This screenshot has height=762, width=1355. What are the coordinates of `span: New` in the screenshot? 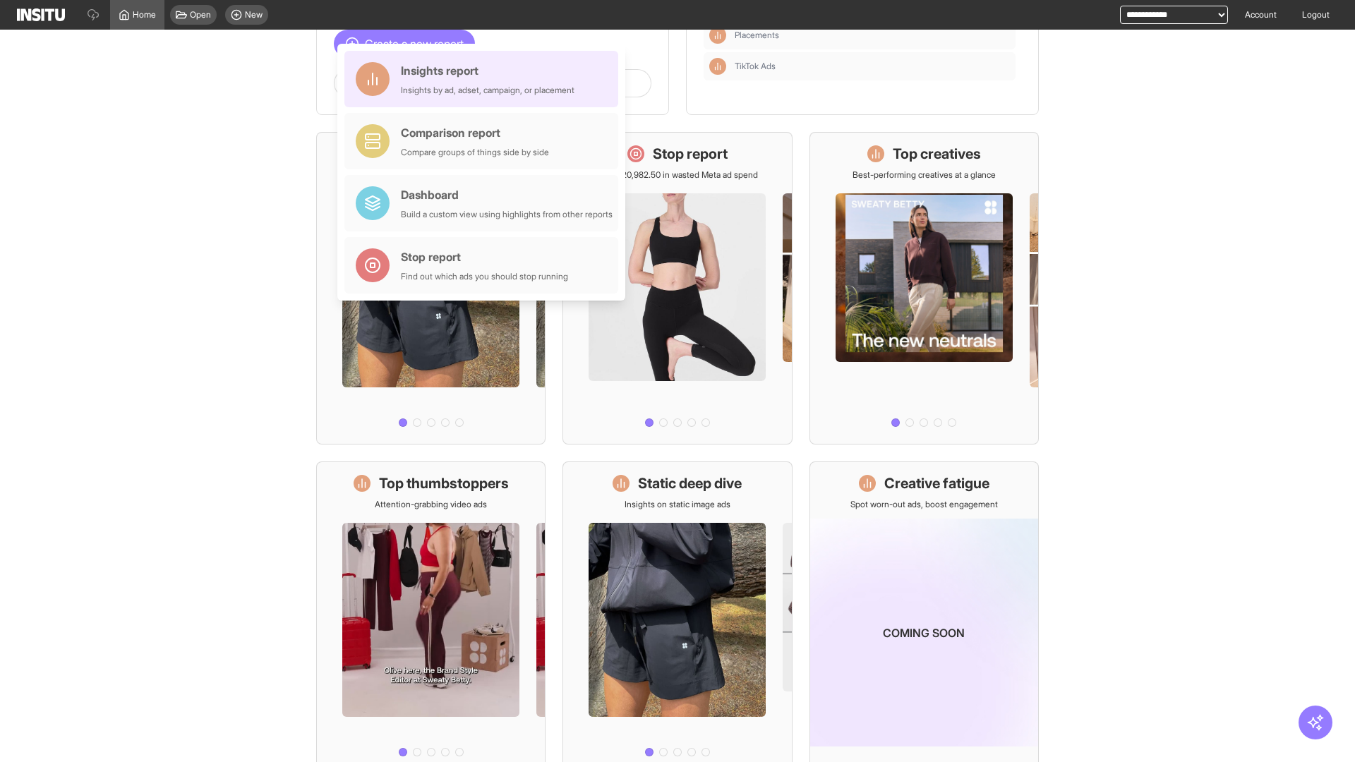 It's located at (253, 15).